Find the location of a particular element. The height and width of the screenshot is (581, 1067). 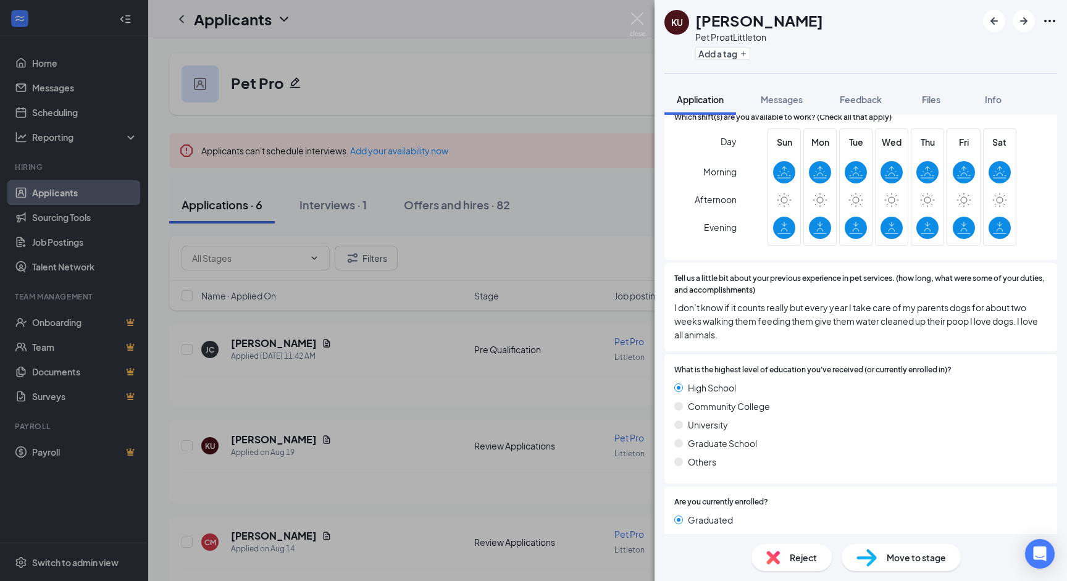

span: Afternoon is located at coordinates (716, 199).